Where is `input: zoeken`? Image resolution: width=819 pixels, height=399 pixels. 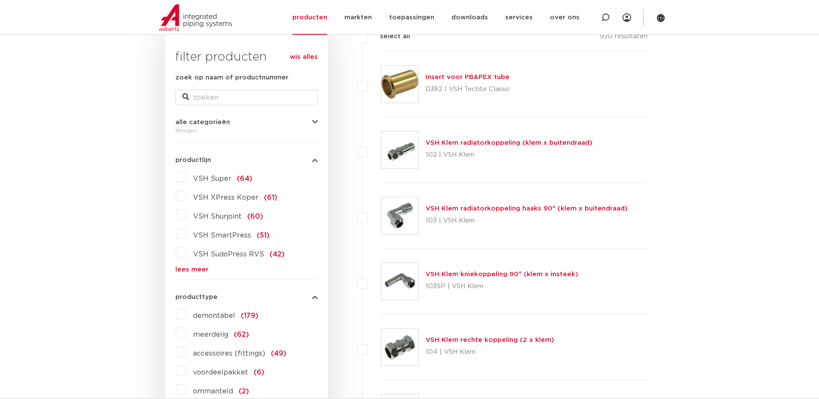
input: zoeken is located at coordinates (246, 98).